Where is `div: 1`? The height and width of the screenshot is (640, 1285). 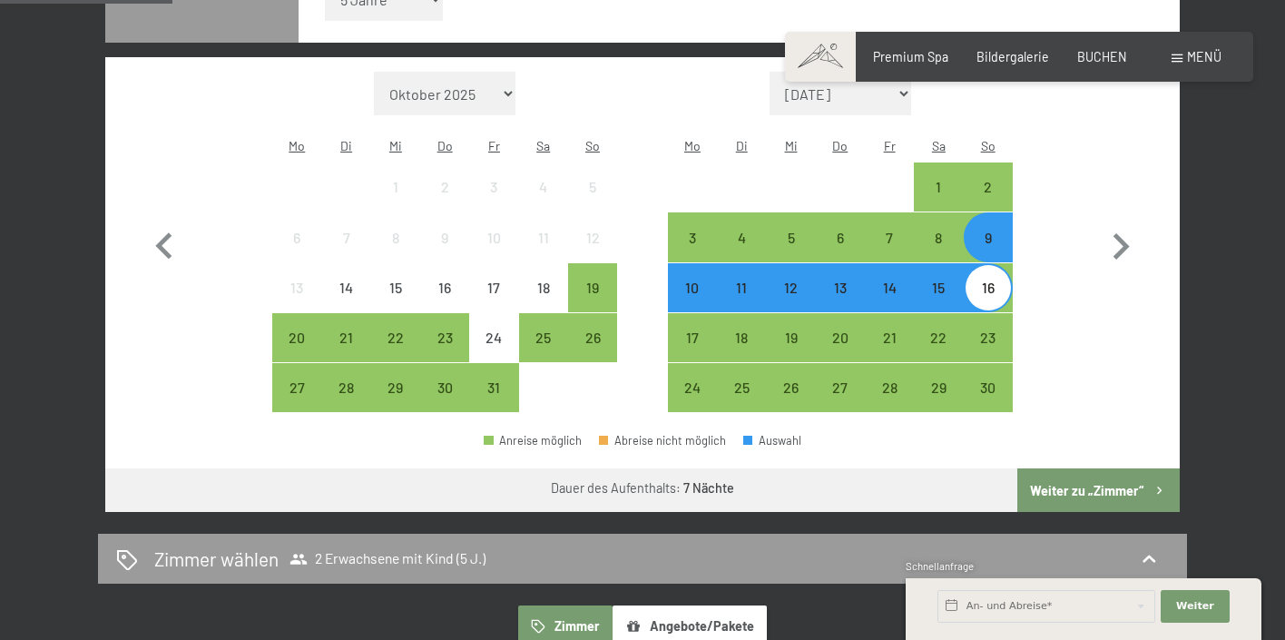 div: 1 is located at coordinates (396, 202).